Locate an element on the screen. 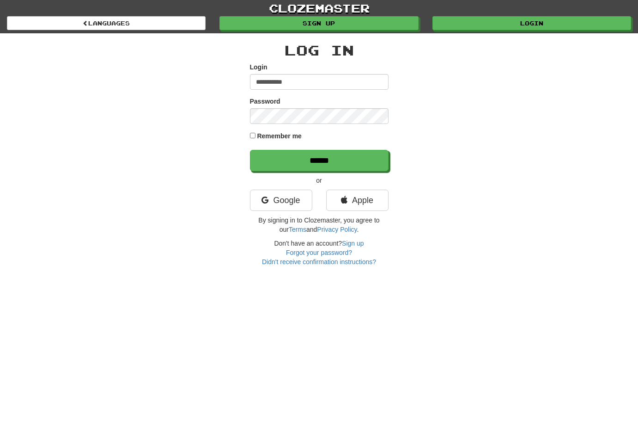  h2: Log In is located at coordinates (319, 50).